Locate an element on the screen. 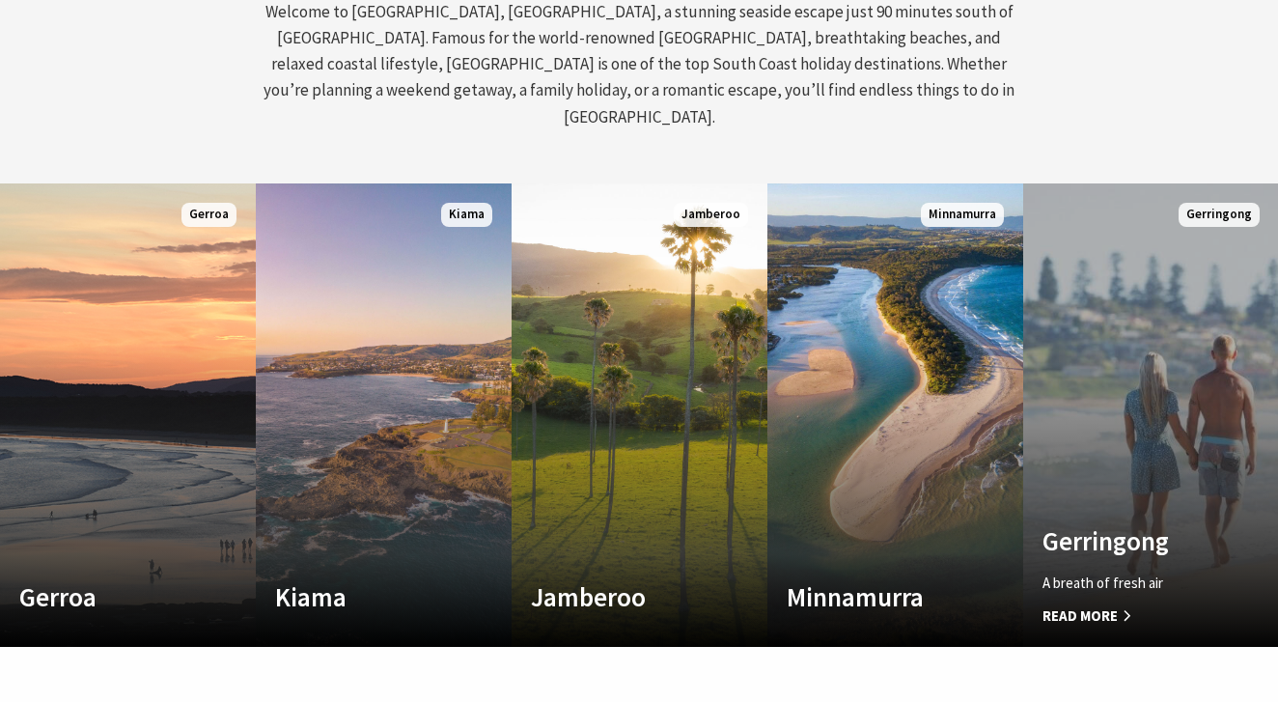 This screenshot has width=1278, height=702. span: Gerroa is located at coordinates (209, 214).